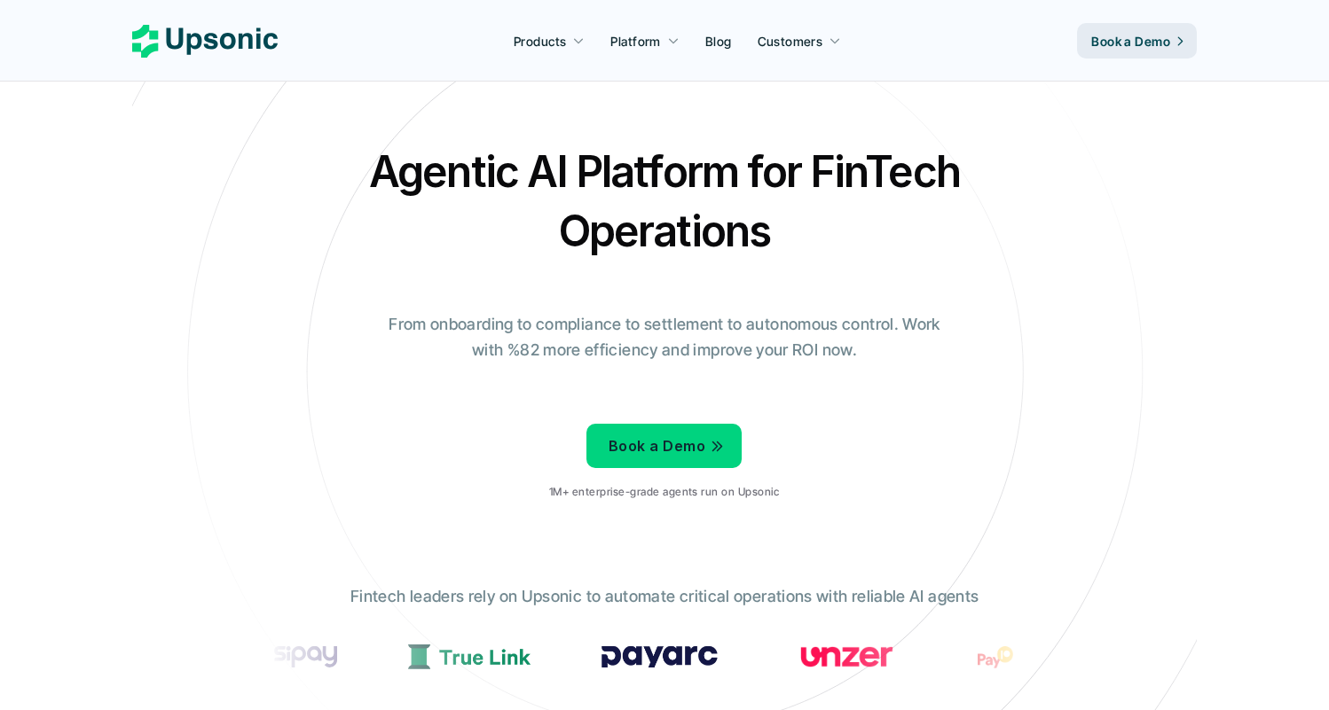 This screenshot has width=1329, height=710. What do you see at coordinates (664, 597) in the screenshot?
I see `p: Fintech leaders rely on Upsonic to automate critical operations with reliable AI agents` at bounding box center [664, 597].